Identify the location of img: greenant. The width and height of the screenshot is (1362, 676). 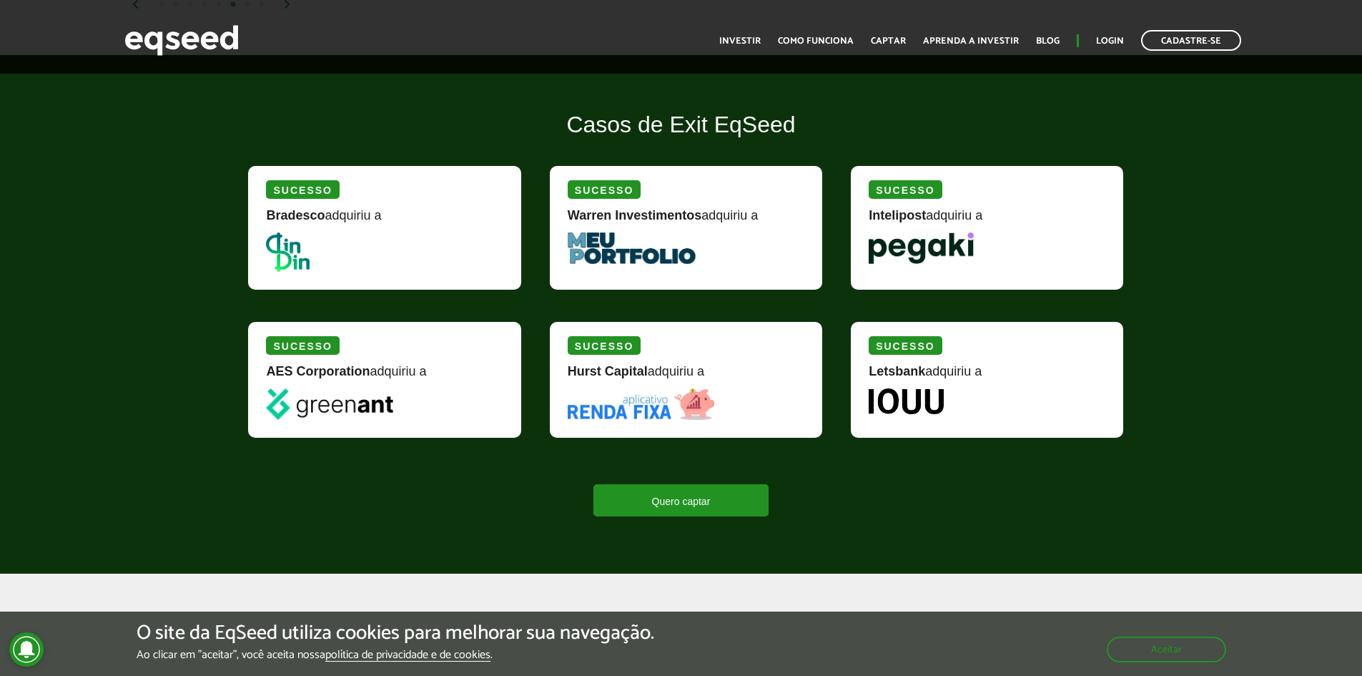
(329, 404).